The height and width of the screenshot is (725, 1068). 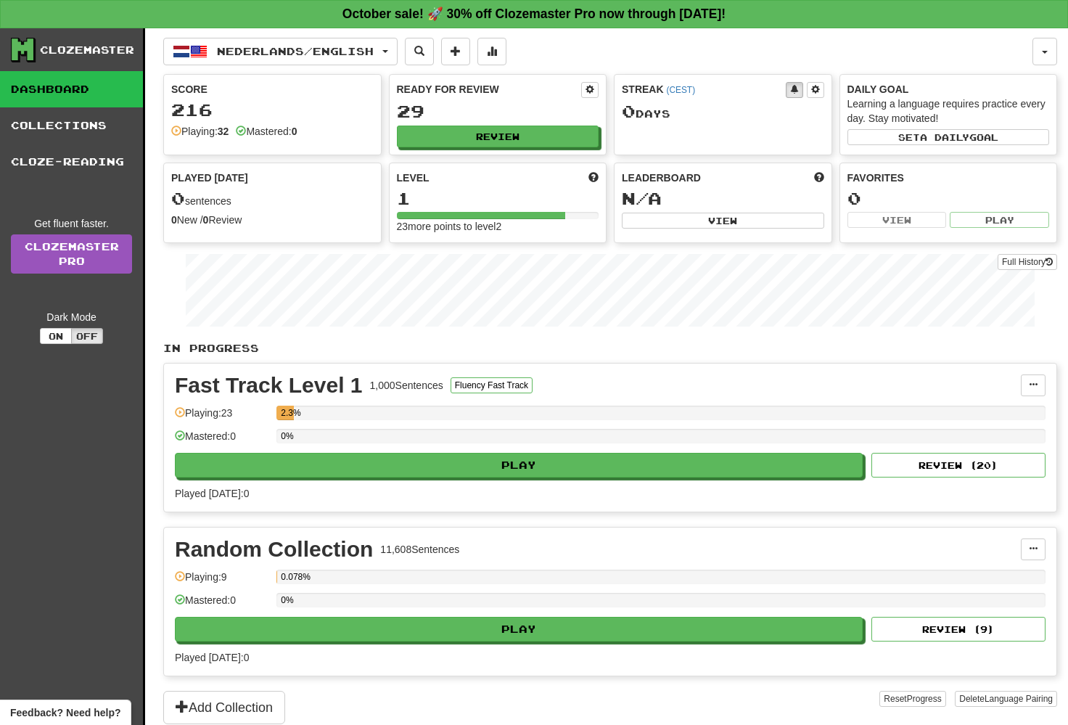 What do you see at coordinates (498, 226) in the screenshot?
I see `div: 23 more points to level 2` at bounding box center [498, 226].